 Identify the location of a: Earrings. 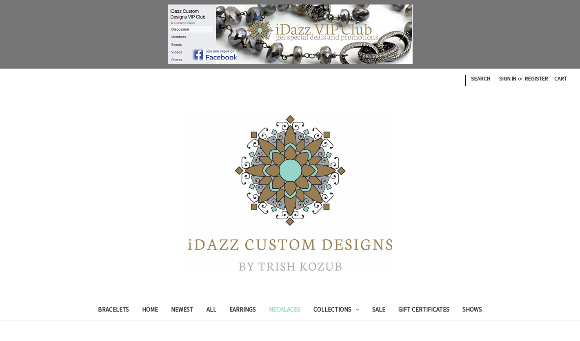
(242, 310).